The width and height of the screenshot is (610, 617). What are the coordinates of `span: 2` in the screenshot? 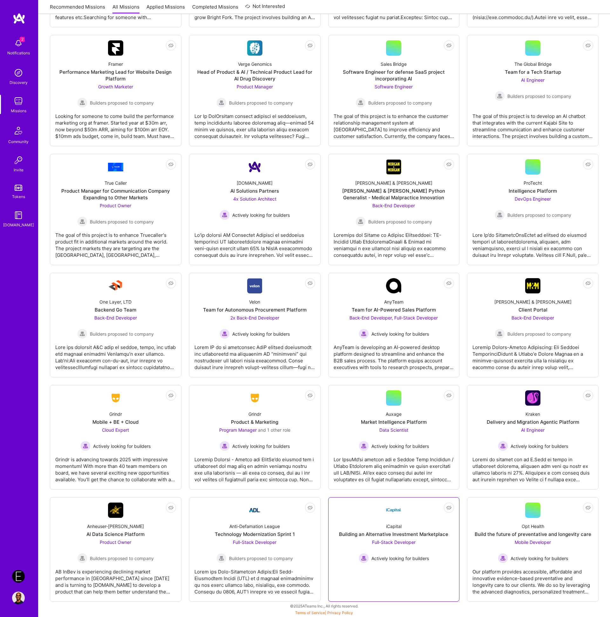 It's located at (22, 39).